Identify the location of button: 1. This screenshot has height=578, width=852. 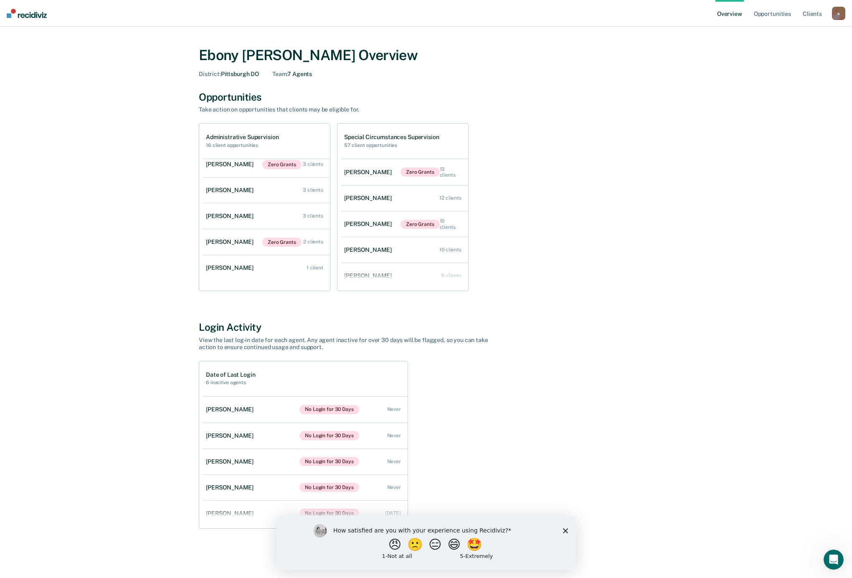
(119, 29).